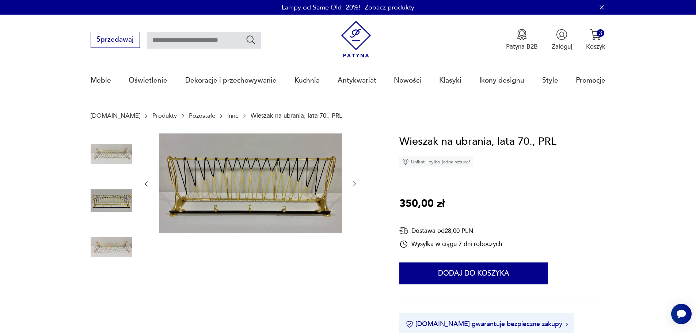 The image size is (696, 333). What do you see at coordinates (595, 40) in the screenshot?
I see `button: 3Koszyk` at bounding box center [595, 40].